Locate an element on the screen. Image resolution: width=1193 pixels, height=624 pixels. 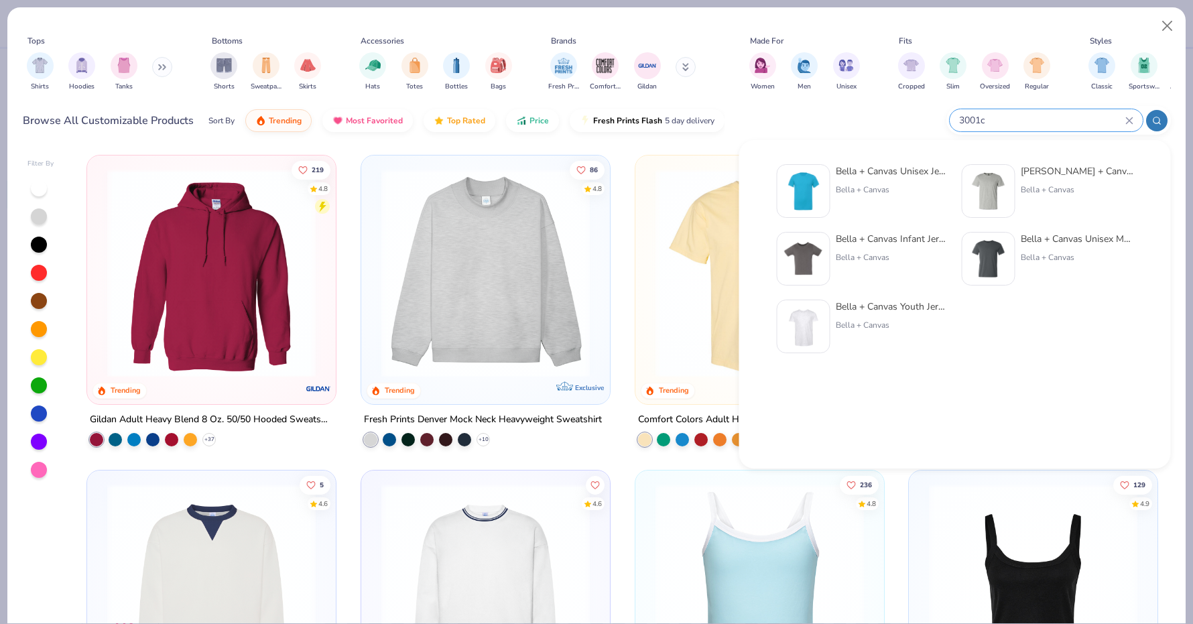
div: filter for Classic is located at coordinates (1102, 72).